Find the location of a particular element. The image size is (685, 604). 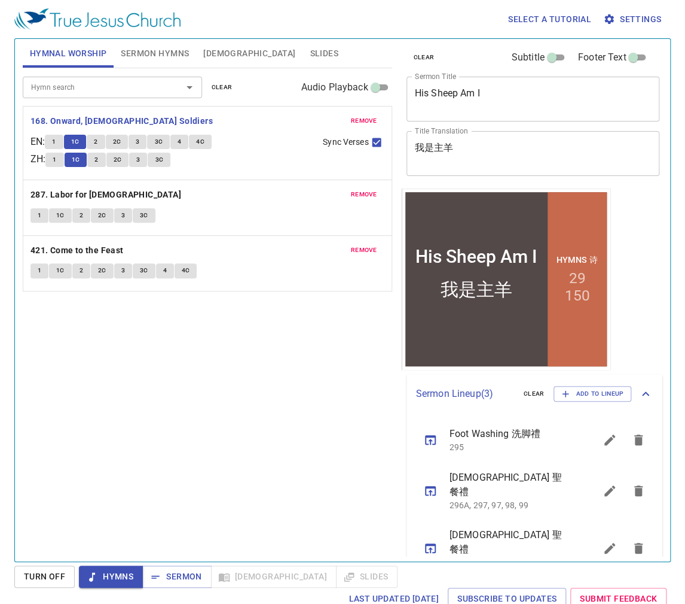

button: Sermon is located at coordinates (176, 576).